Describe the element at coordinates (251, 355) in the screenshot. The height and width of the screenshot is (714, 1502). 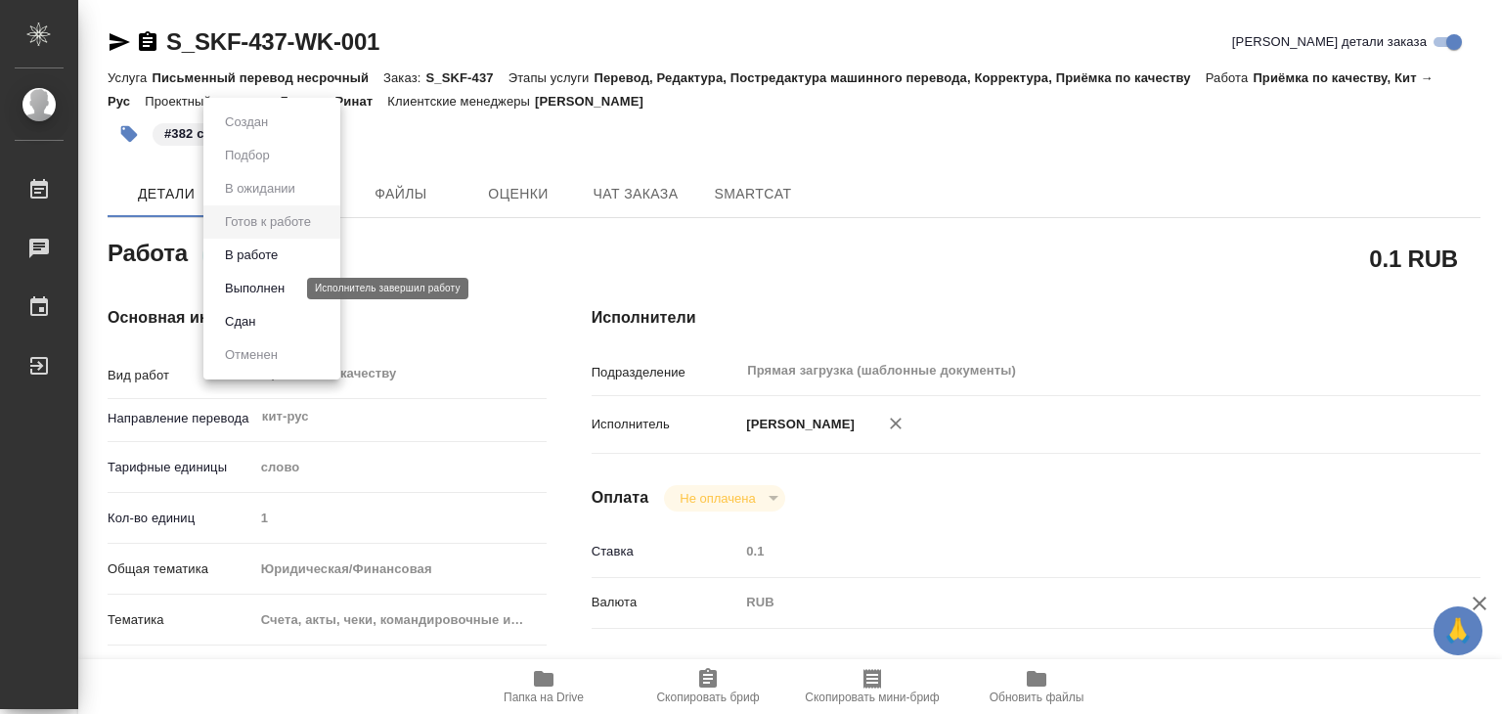
I see `button: Отменен` at that location.